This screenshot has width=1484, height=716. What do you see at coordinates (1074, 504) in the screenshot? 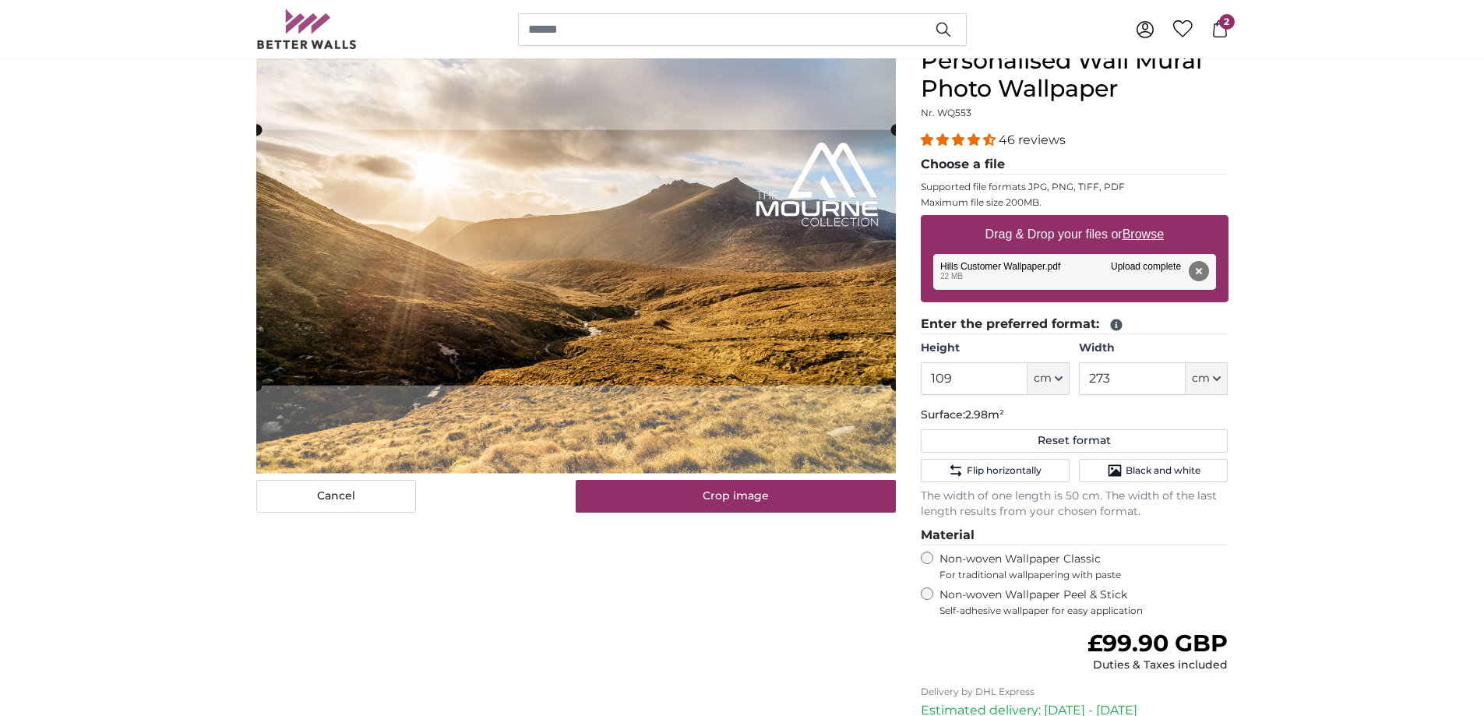
I see `p: The width of one length is 50 cm. The width of the last length results from your chosen format.` at bounding box center [1074, 504].